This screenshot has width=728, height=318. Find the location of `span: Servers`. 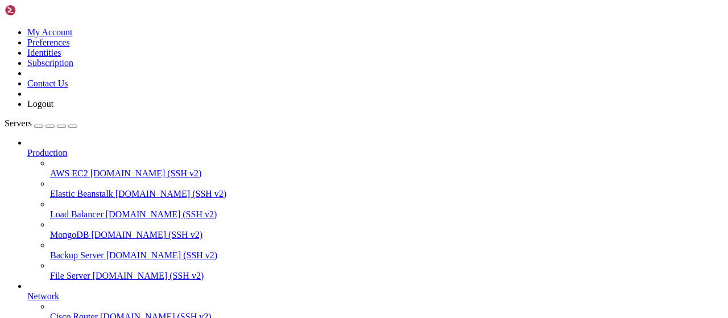

span: Servers is located at coordinates (18, 123).